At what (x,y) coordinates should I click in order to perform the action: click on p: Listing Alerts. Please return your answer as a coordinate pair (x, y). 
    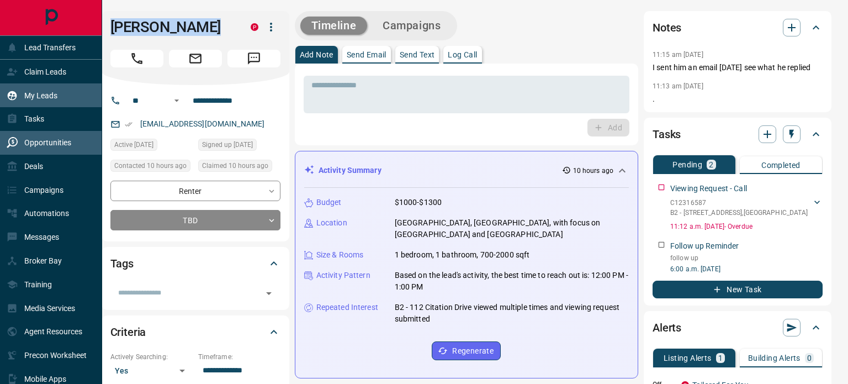
    Looking at the image, I should click on (687, 358).